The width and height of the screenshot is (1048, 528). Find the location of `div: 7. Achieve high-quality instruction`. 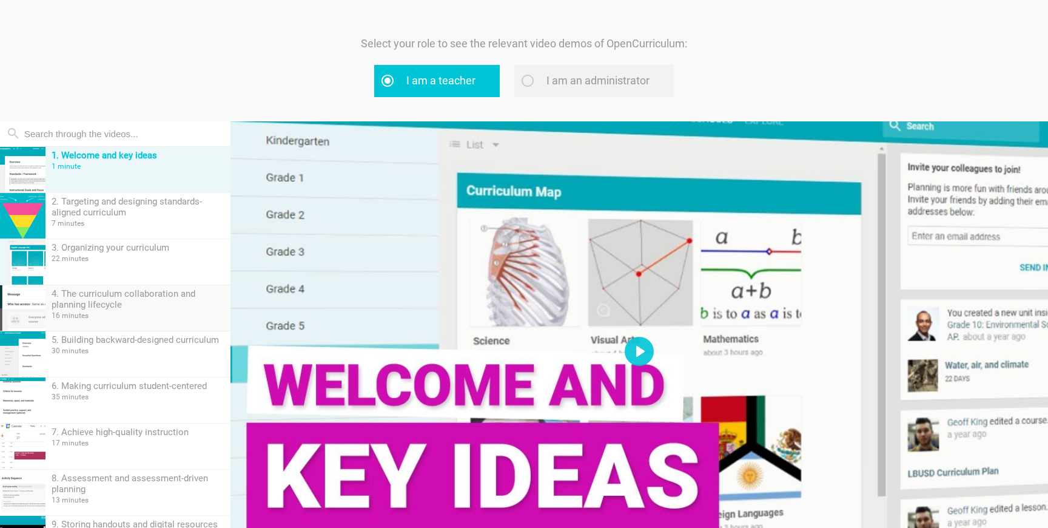

div: 7. Achieve high-quality instruction is located at coordinates (138, 432).